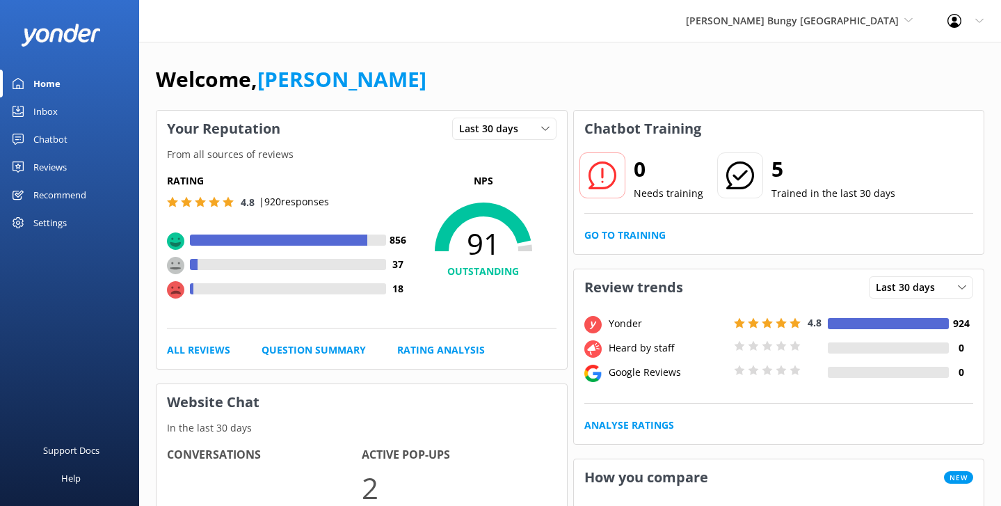  I want to click on h4: 856, so click(398, 240).